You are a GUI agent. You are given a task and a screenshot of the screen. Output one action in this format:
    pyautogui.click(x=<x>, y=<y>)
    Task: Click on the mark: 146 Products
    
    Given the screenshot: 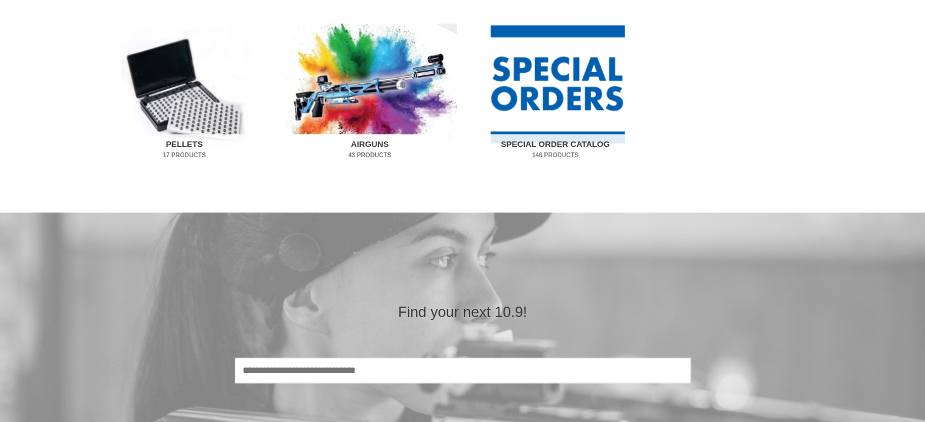 What is the action you would take?
    pyautogui.click(x=555, y=155)
    